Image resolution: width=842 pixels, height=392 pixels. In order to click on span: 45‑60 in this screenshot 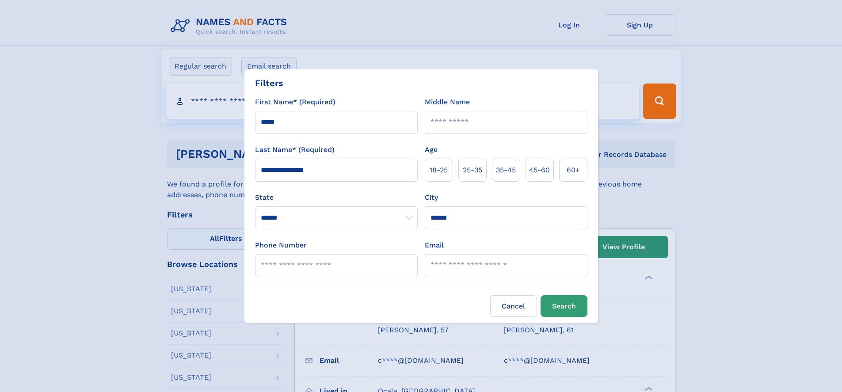, I will do `click(539, 170)`.